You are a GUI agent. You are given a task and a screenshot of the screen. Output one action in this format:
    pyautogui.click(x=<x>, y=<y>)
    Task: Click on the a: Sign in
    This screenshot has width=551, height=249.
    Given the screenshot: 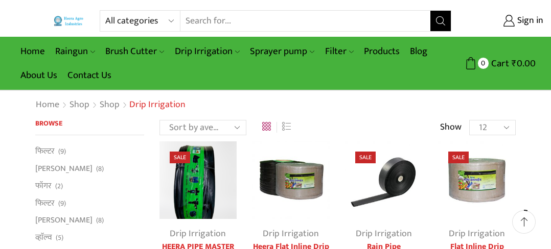 What is the action you would take?
    pyautogui.click(x=505, y=21)
    